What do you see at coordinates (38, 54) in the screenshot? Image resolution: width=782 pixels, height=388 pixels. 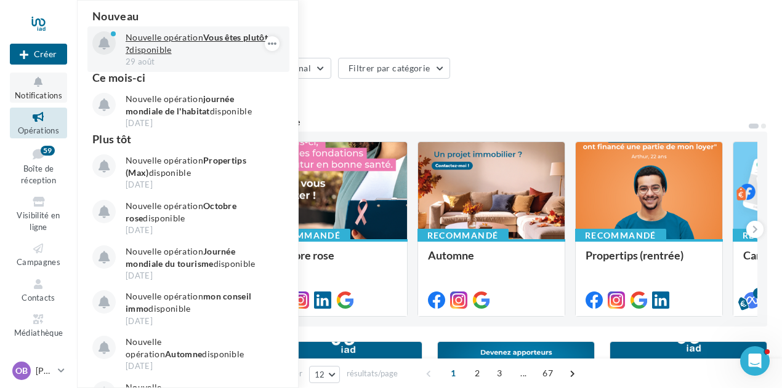 I see `button: Créer` at bounding box center [38, 54].